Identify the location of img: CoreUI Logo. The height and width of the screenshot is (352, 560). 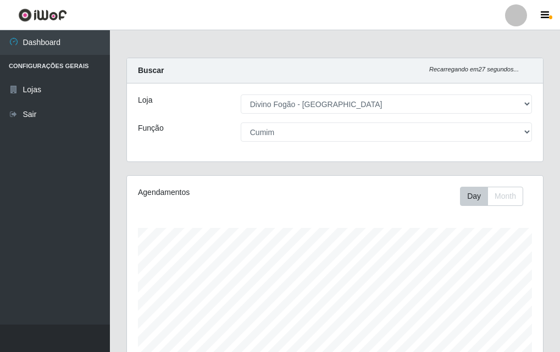
(42, 15).